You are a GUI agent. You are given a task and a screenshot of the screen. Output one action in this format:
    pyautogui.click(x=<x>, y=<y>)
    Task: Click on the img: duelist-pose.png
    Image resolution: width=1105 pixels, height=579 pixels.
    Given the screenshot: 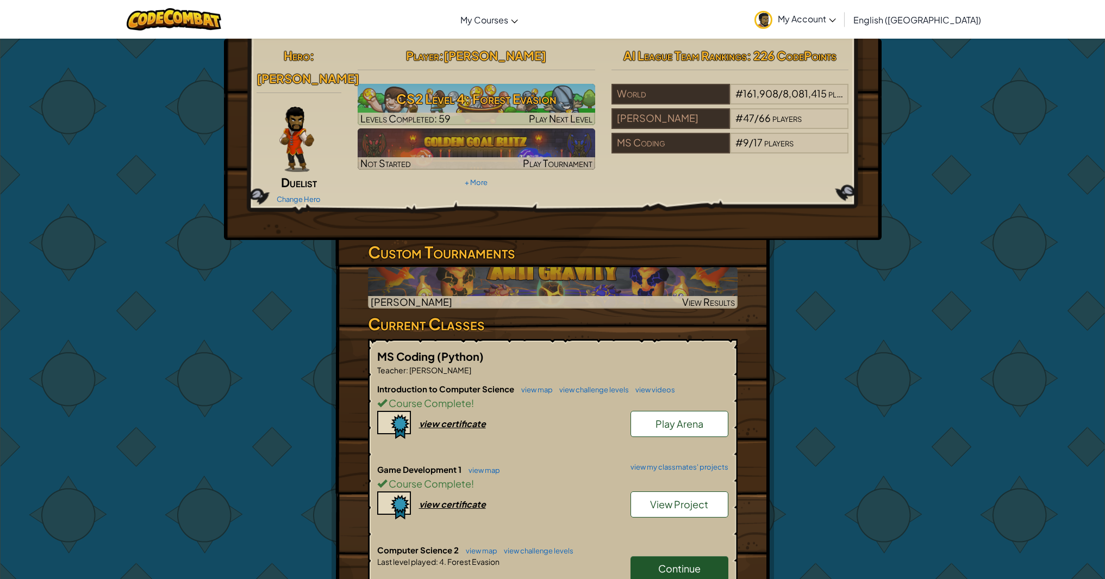 What is the action you would take?
    pyautogui.click(x=297, y=139)
    